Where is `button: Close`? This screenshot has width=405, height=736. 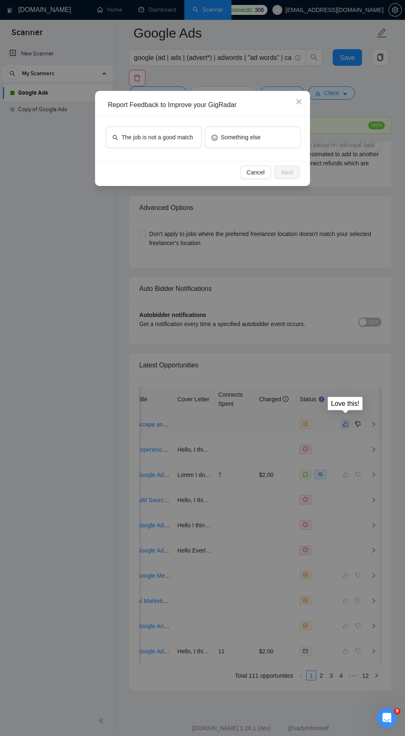 button: Close is located at coordinates (299, 102).